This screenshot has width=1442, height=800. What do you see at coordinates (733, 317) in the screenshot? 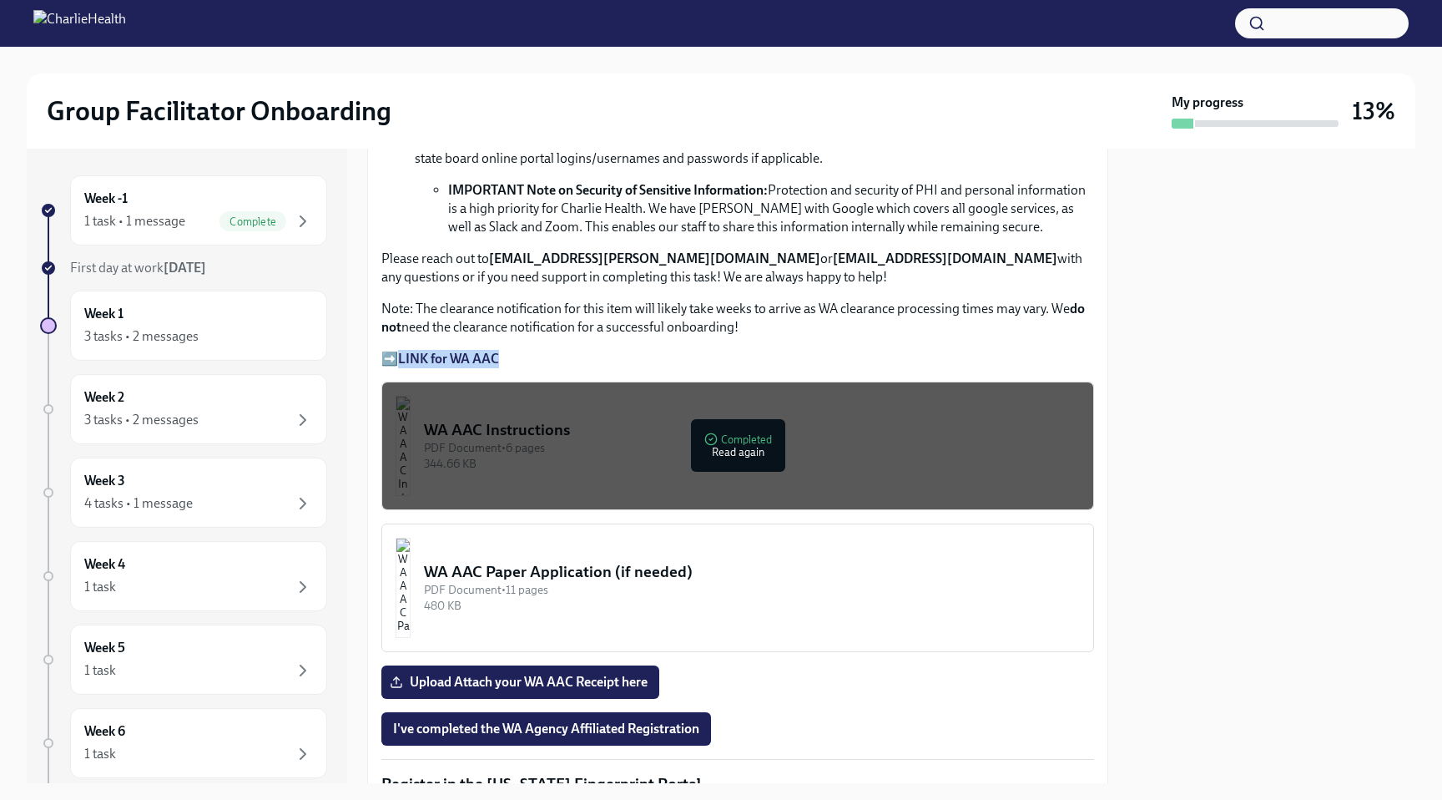
I see `strong: do not` at bounding box center [733, 317].